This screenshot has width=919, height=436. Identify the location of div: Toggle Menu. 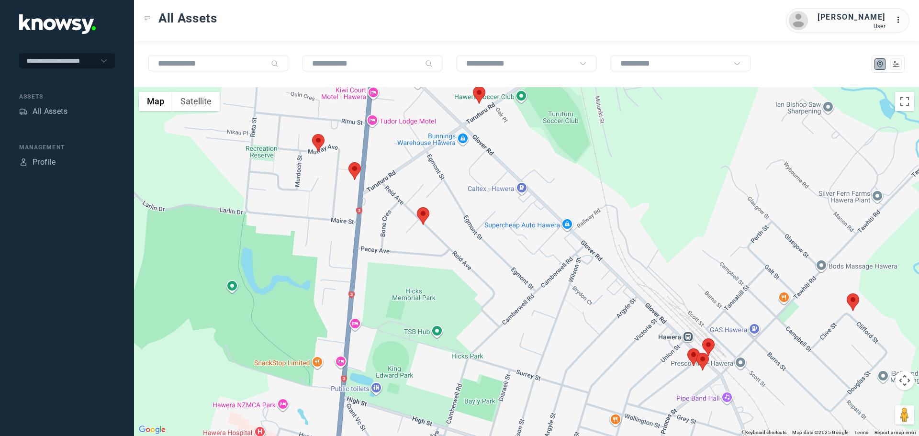
(147, 18).